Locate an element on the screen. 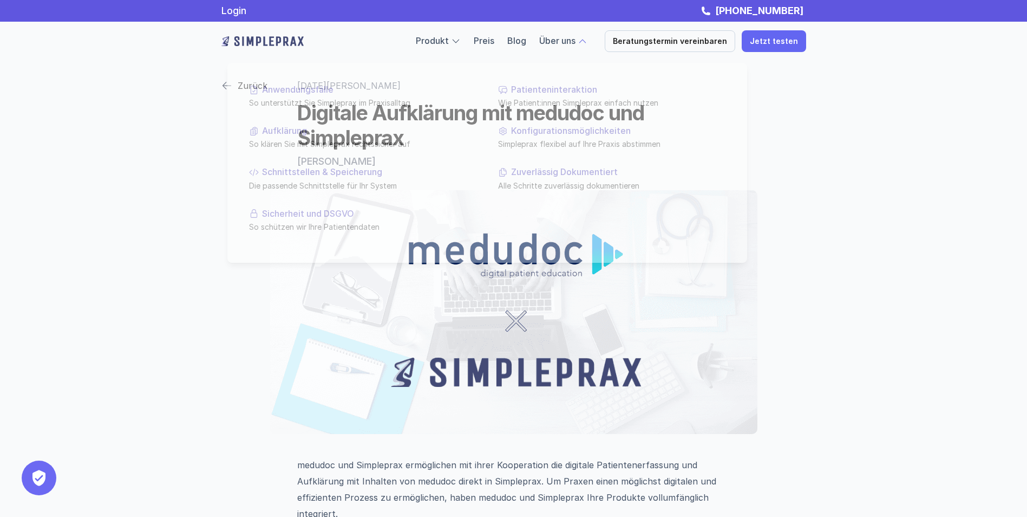 The image size is (1027, 517). a: Jetzt testen is located at coordinates (774, 41).